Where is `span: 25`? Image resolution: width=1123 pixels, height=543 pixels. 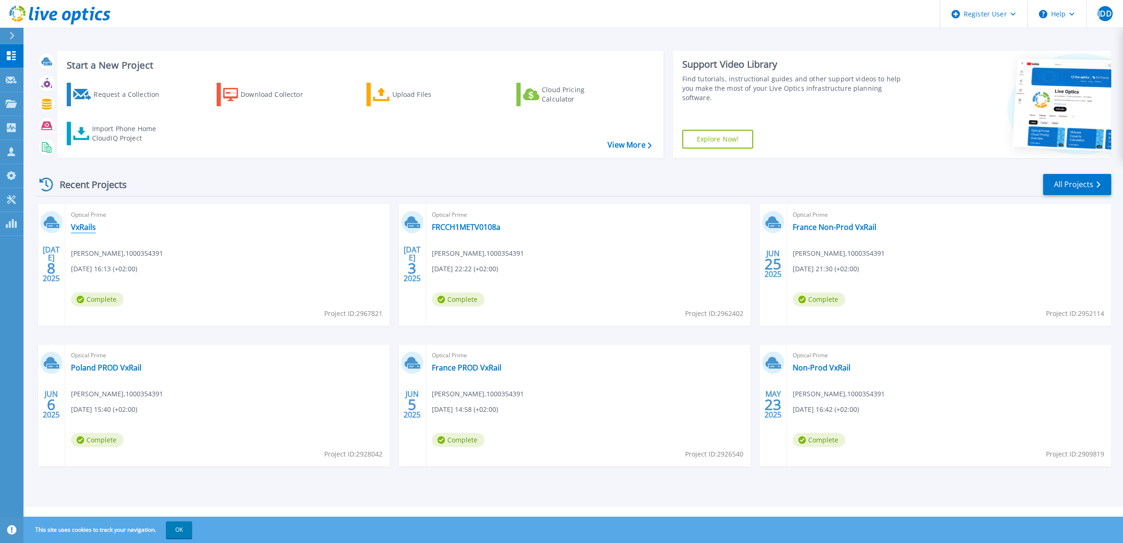
span: 25 is located at coordinates (773, 264).